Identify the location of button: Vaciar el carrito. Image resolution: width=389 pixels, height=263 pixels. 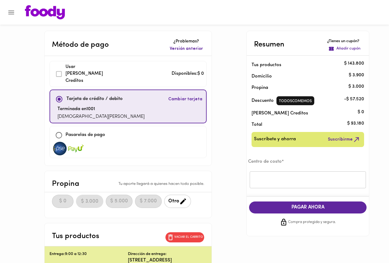
(185, 237).